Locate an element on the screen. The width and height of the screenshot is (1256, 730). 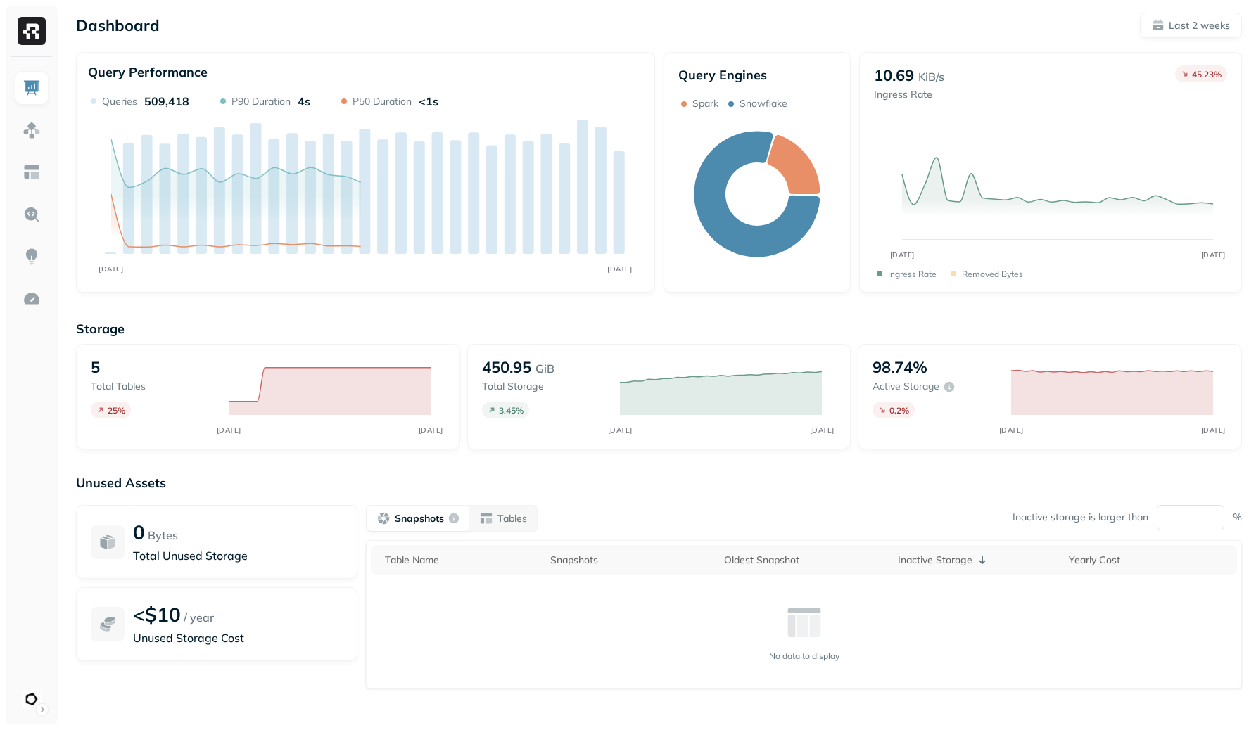
button: Last 2 weeks is located at coordinates (1191, 25).